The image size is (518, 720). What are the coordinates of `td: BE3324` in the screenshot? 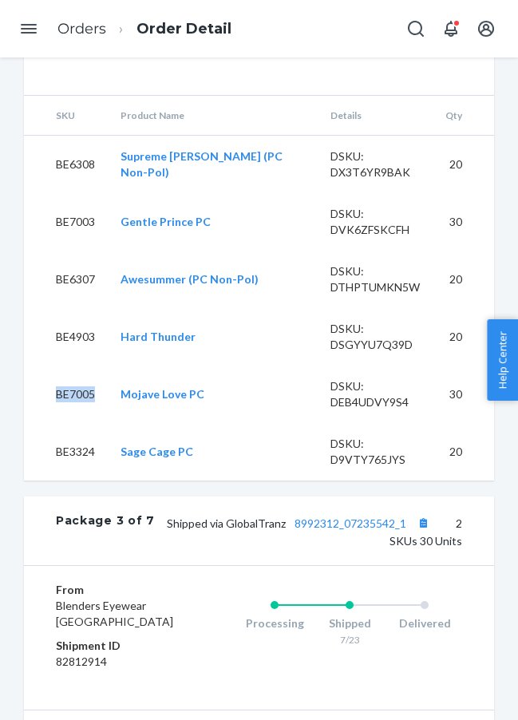 It's located at (65, 452).